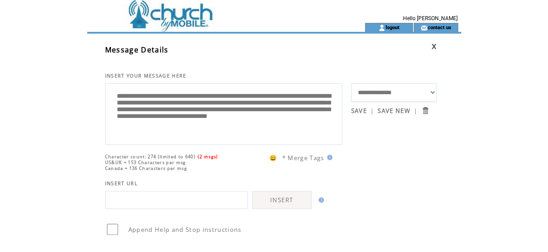  What do you see at coordinates (146, 168) in the screenshot?
I see `span: Canada = 136 Characters per msg` at bounding box center [146, 168].